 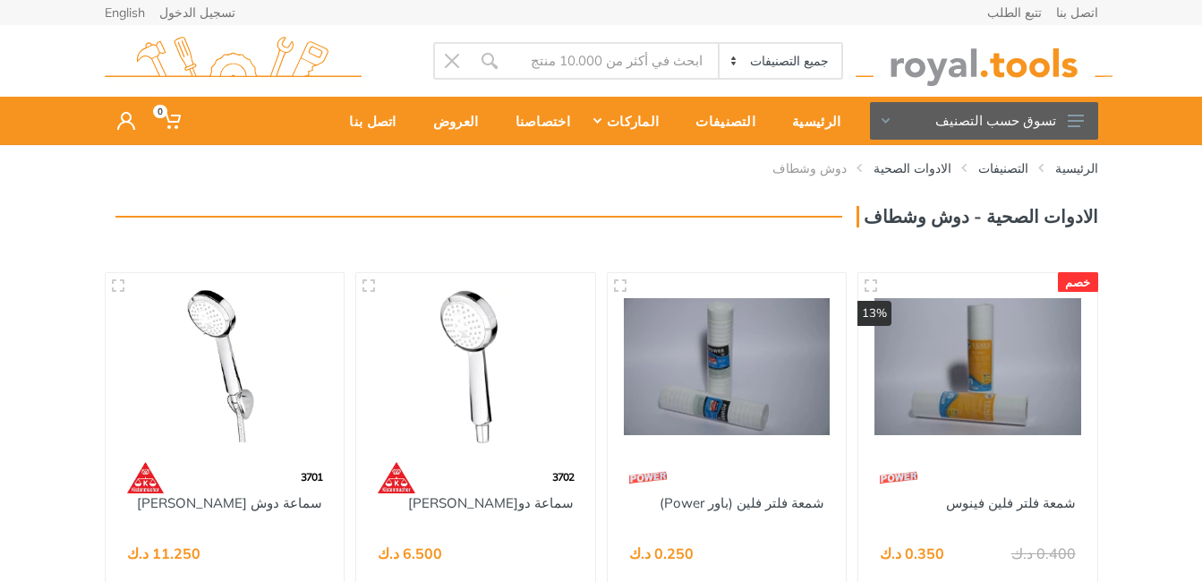 I want to click on div: 0.250 د.ك, so click(x=661, y=553).